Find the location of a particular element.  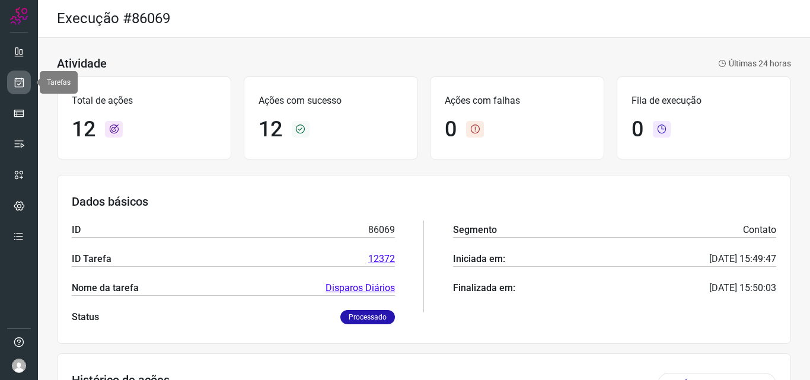

p: Ações com falhas is located at coordinates (517, 101).